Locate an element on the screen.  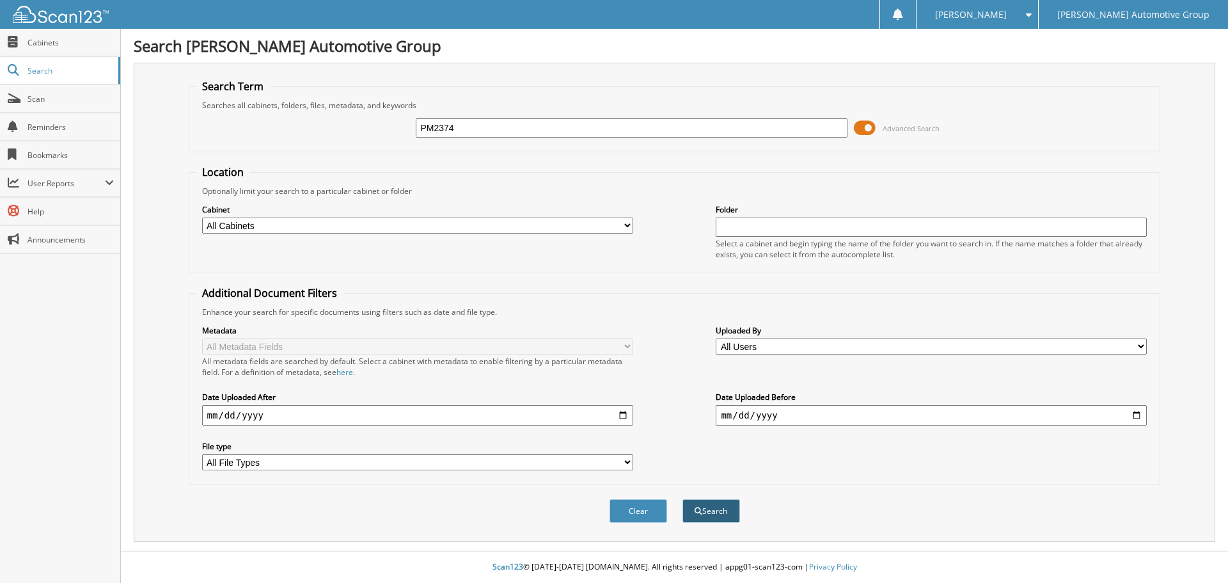
span: User Reports is located at coordinates (66, 183).